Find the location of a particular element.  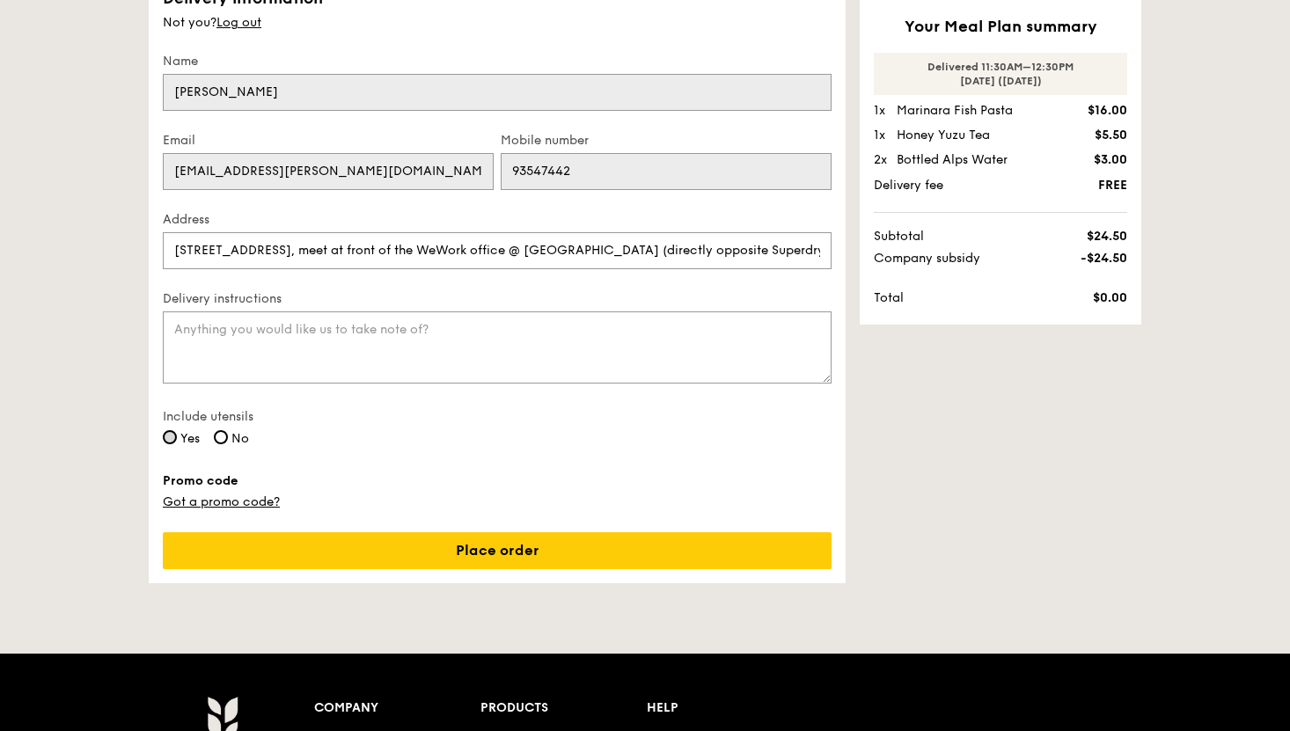

label: Name is located at coordinates (497, 62).